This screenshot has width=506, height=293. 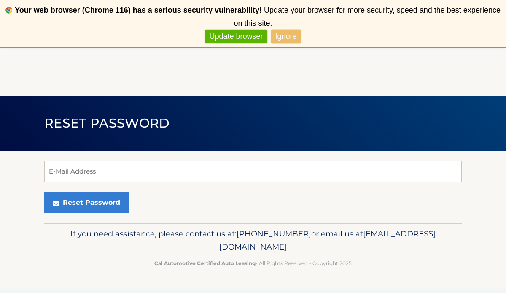 What do you see at coordinates (253, 171) in the screenshot?
I see `input: E-Mail Address` at bounding box center [253, 171].